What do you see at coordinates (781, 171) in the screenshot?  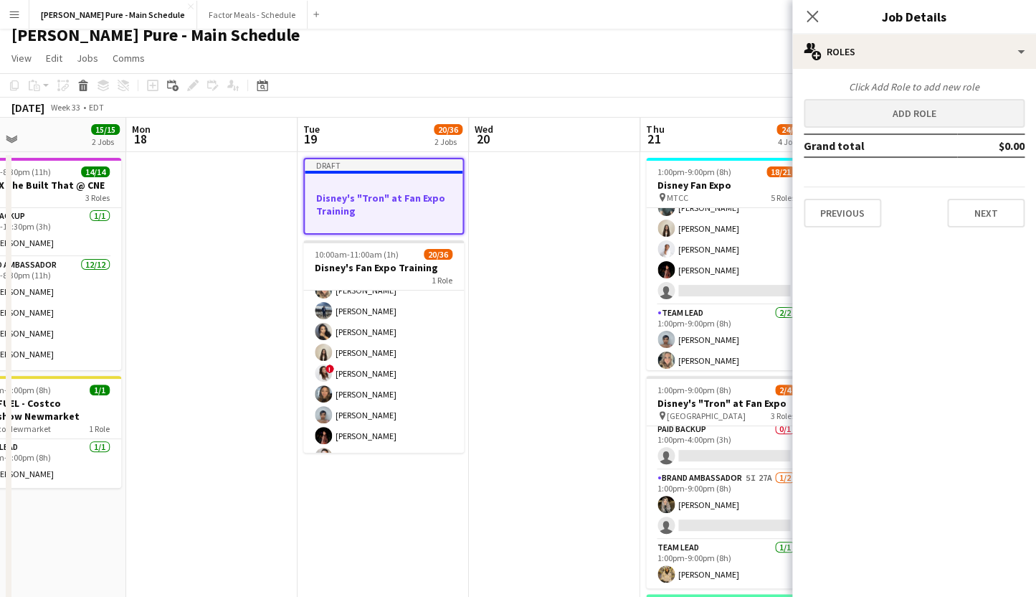 I see `span: 18/21` at bounding box center [781, 171].